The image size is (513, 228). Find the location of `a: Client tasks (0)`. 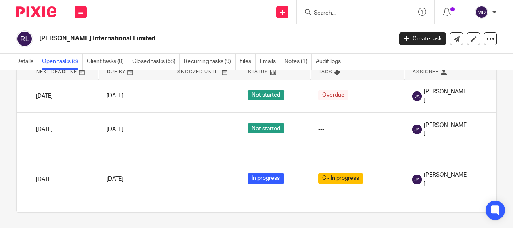

a: Client tasks (0) is located at coordinates (107, 61).